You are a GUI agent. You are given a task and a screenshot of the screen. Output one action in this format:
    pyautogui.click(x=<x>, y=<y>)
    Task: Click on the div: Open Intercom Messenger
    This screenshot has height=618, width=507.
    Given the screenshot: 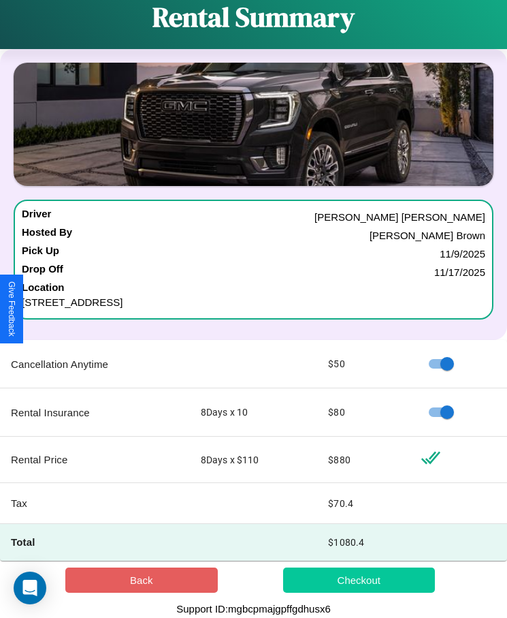 What is the action you would take?
    pyautogui.click(x=30, y=588)
    